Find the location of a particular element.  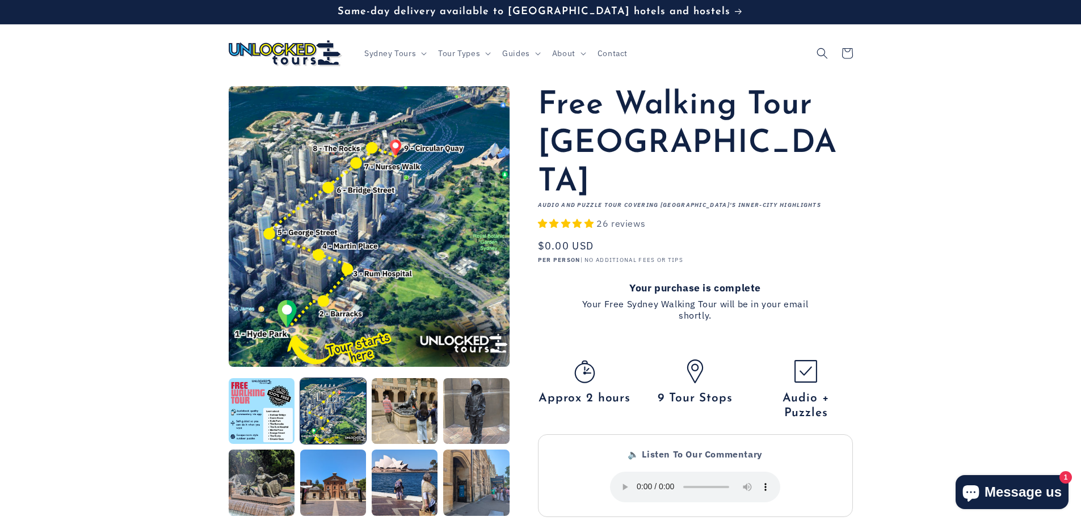

summary: About is located at coordinates (568, 53).